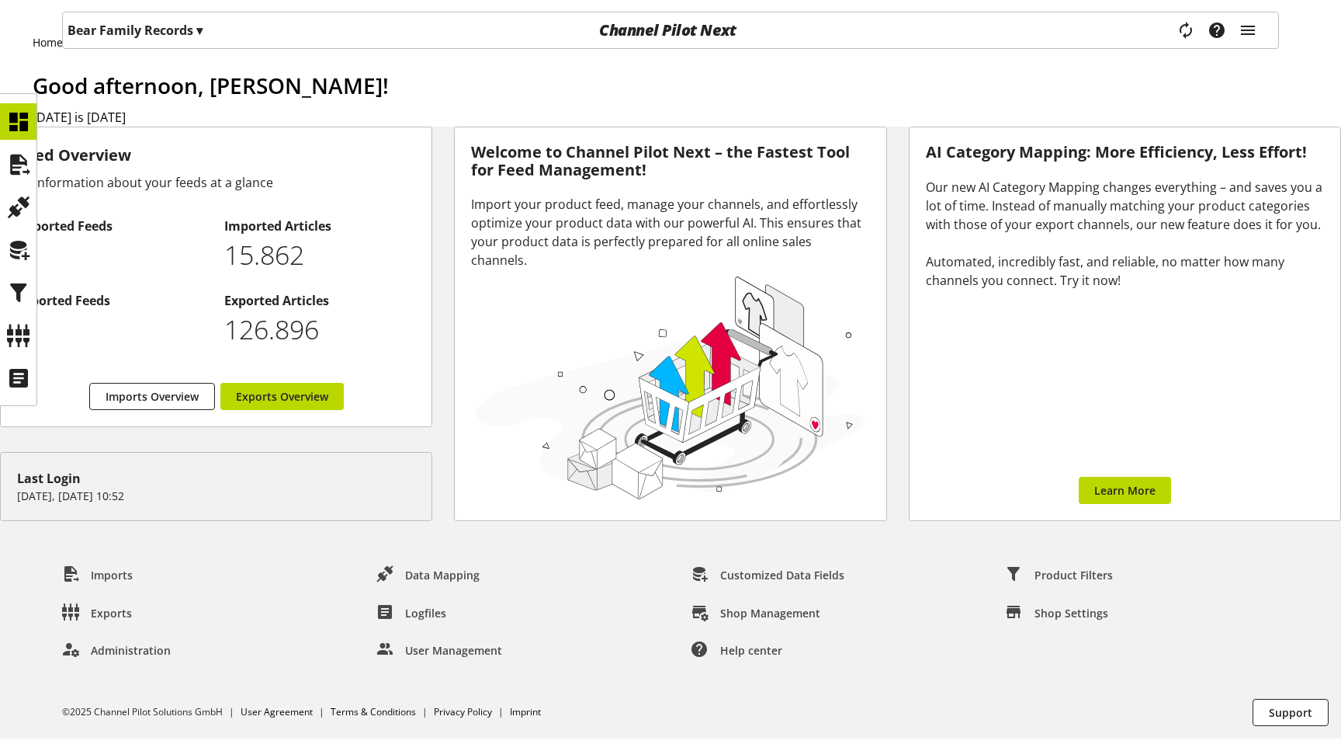 Image resolution: width=1341 pixels, height=744 pixels. Describe the element at coordinates (671, 30) in the screenshot. I see `nav: main navigation` at that location.